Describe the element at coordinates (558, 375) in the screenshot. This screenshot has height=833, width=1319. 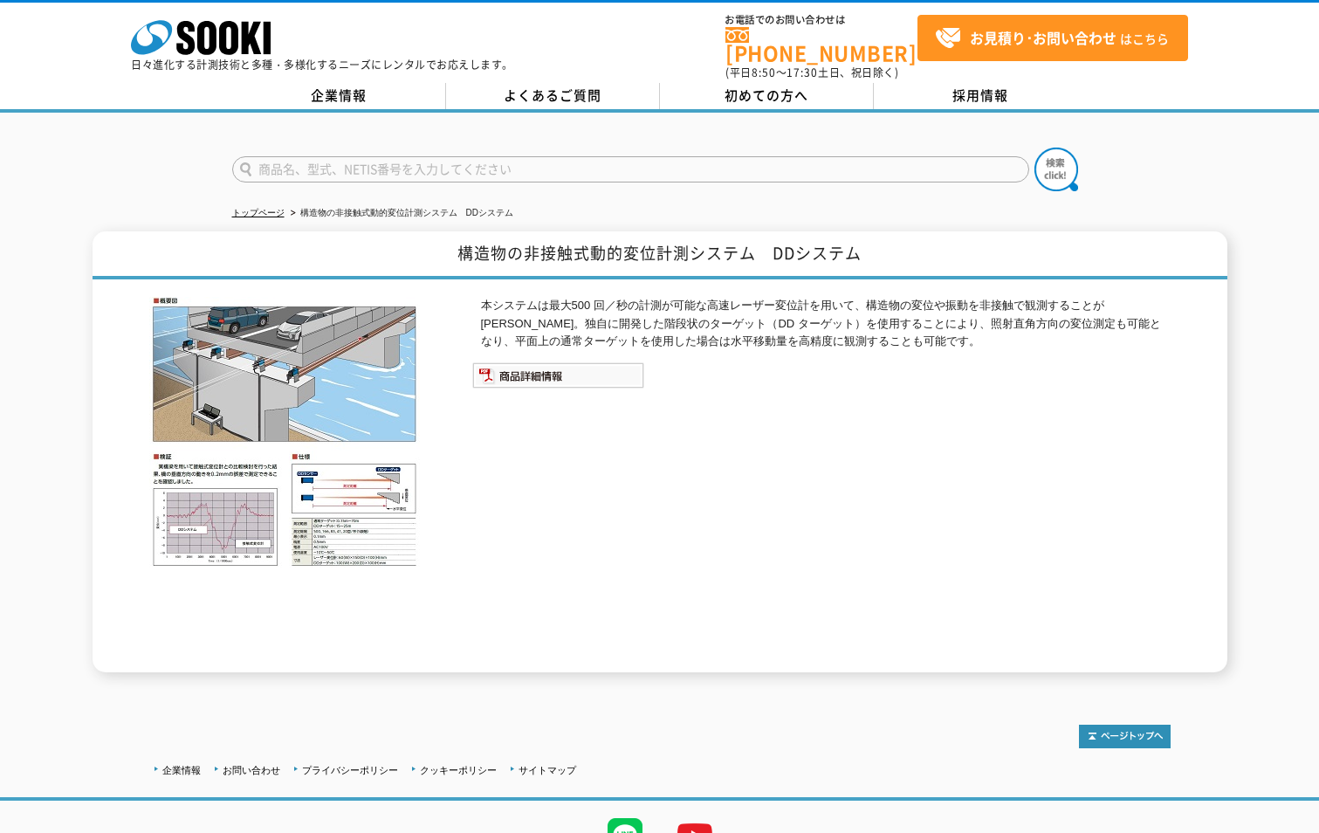
I see `img: 商品詳細情報システム` at that location.